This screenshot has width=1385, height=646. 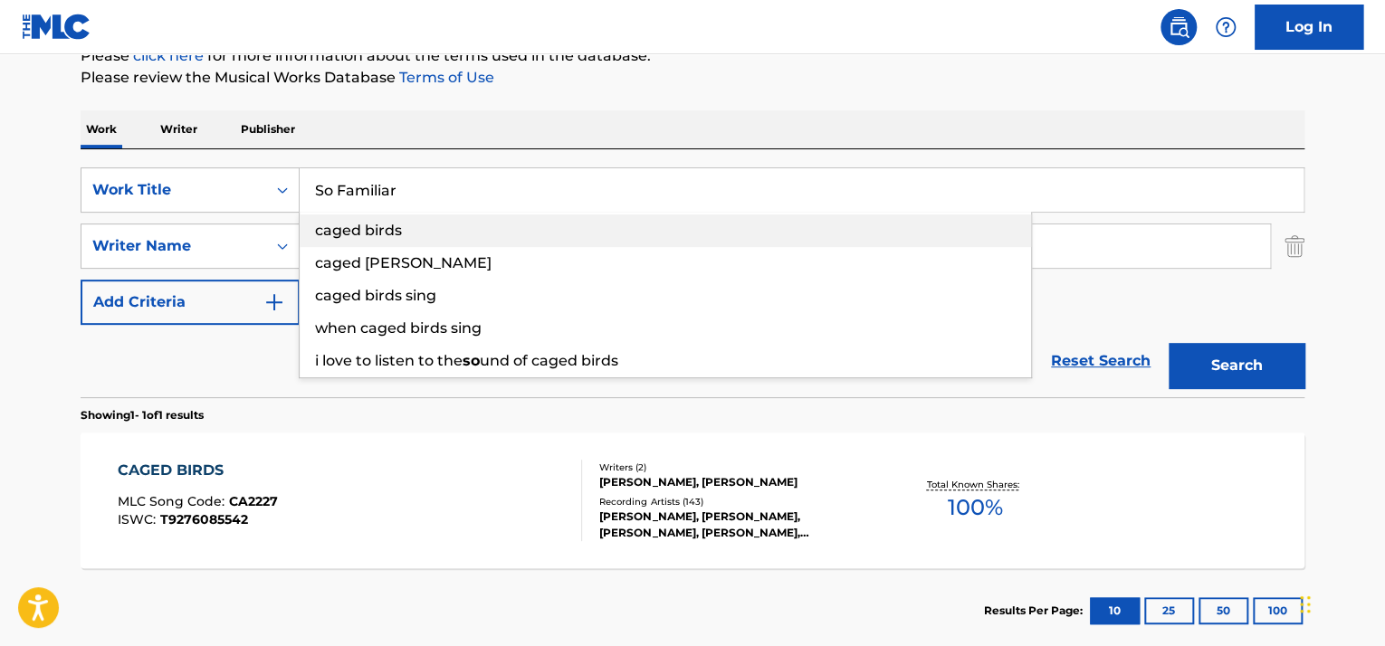 I want to click on span: T9276085542, so click(x=204, y=520).